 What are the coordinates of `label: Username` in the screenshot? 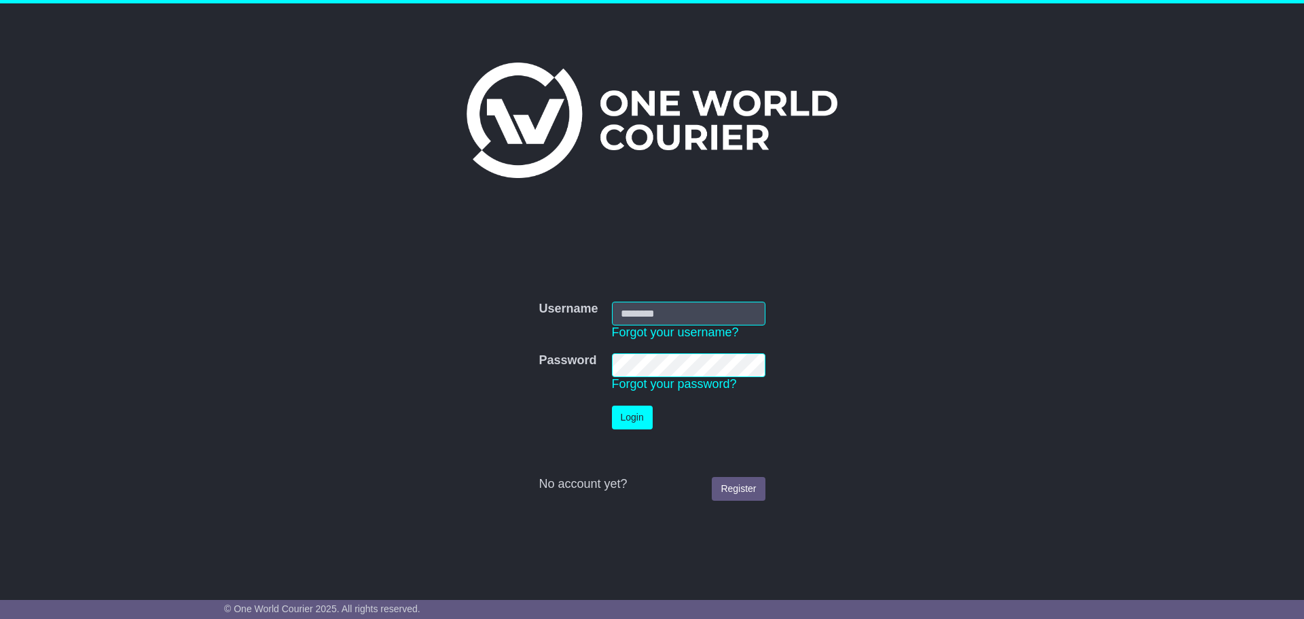 It's located at (568, 309).